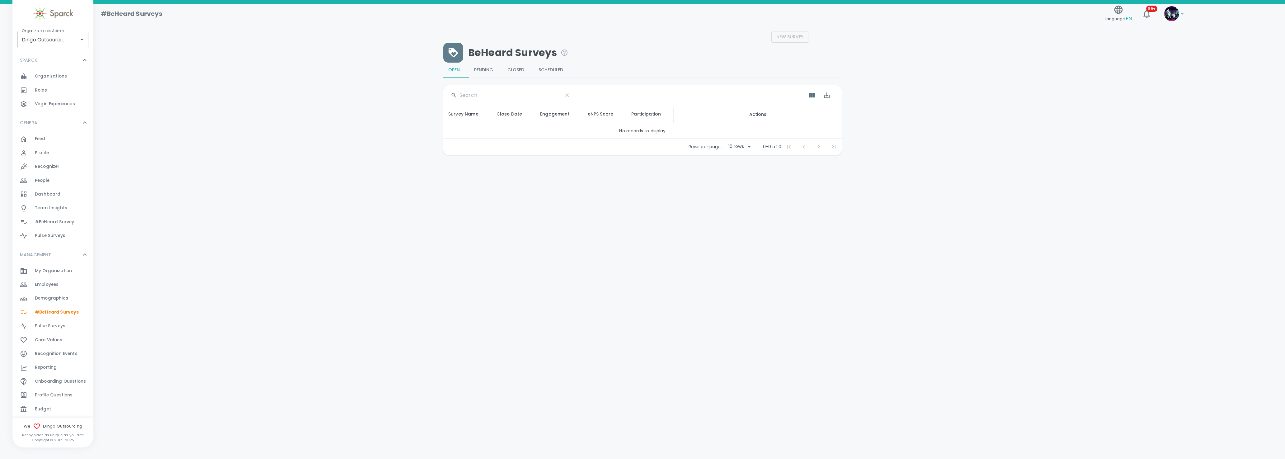 This screenshot has height=459, width=1285. What do you see at coordinates (53, 284) in the screenshot?
I see `div: Employees` at bounding box center [53, 284].